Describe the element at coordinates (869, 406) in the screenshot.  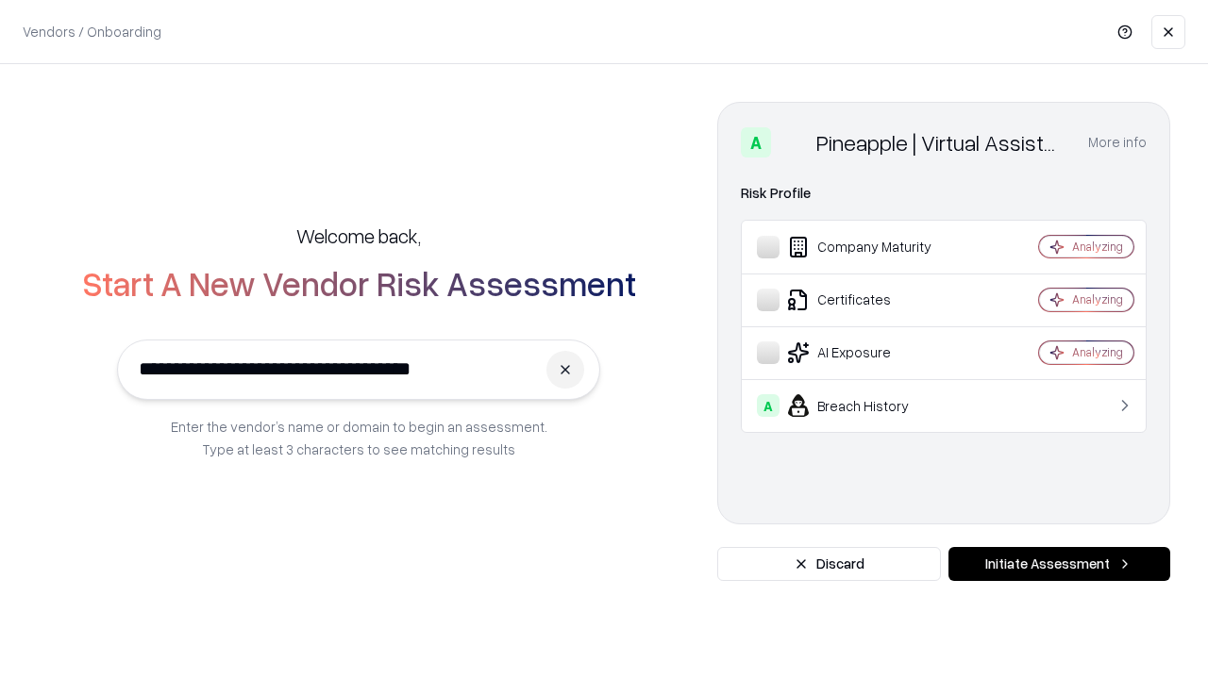
I see `div: Breach History` at that location.